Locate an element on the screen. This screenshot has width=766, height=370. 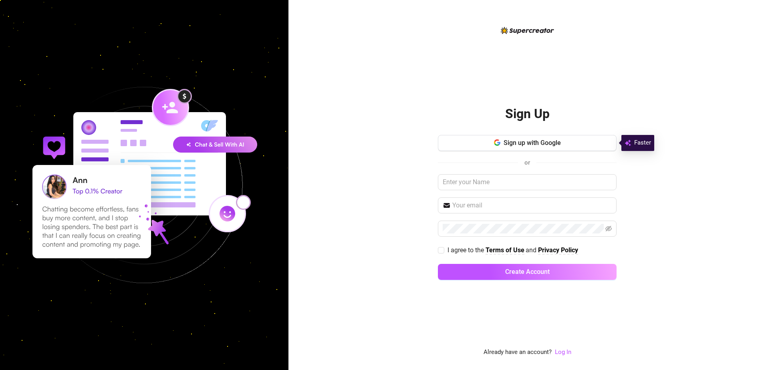
span: Create Account is located at coordinates (527, 272).